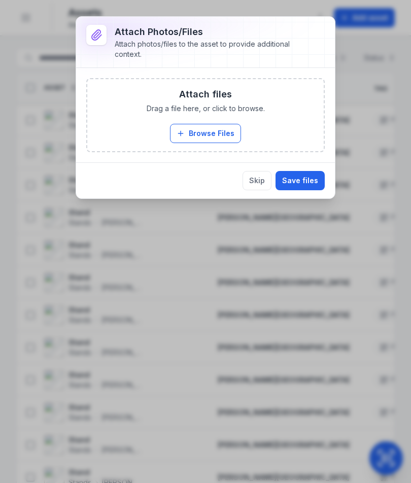 This screenshot has width=411, height=483. I want to click on button: Skip, so click(257, 181).